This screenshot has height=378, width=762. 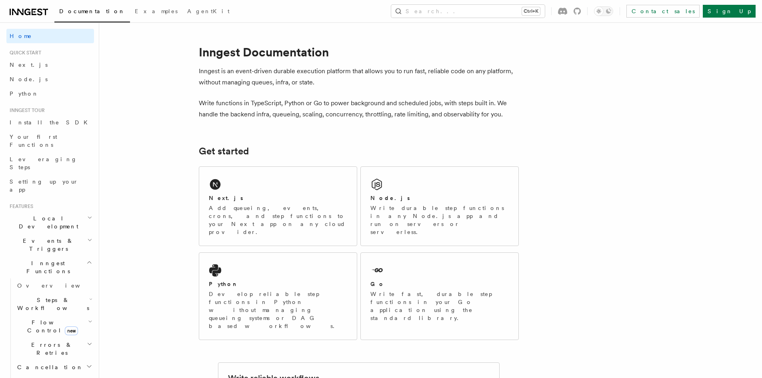 I want to click on span: Examples, so click(x=156, y=11).